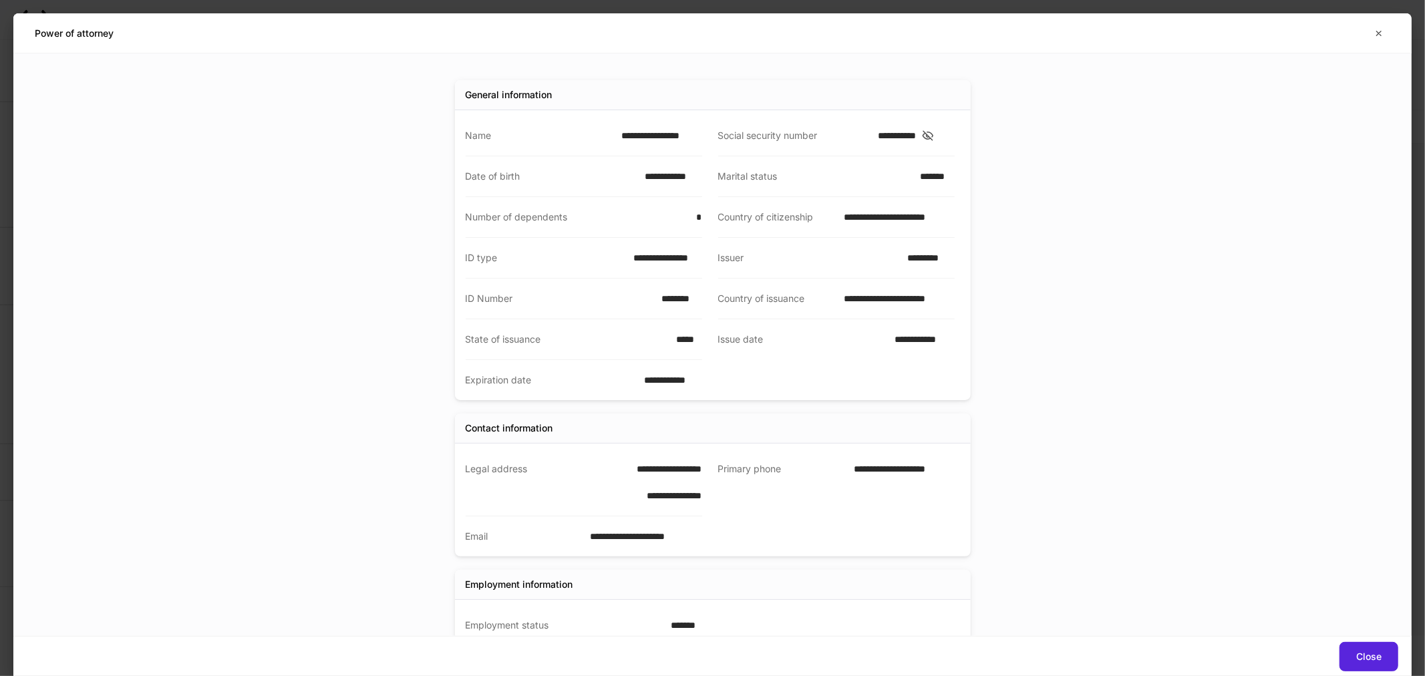 The image size is (1425, 676). Describe the element at coordinates (540, 136) in the screenshot. I see `div: Name` at that location.